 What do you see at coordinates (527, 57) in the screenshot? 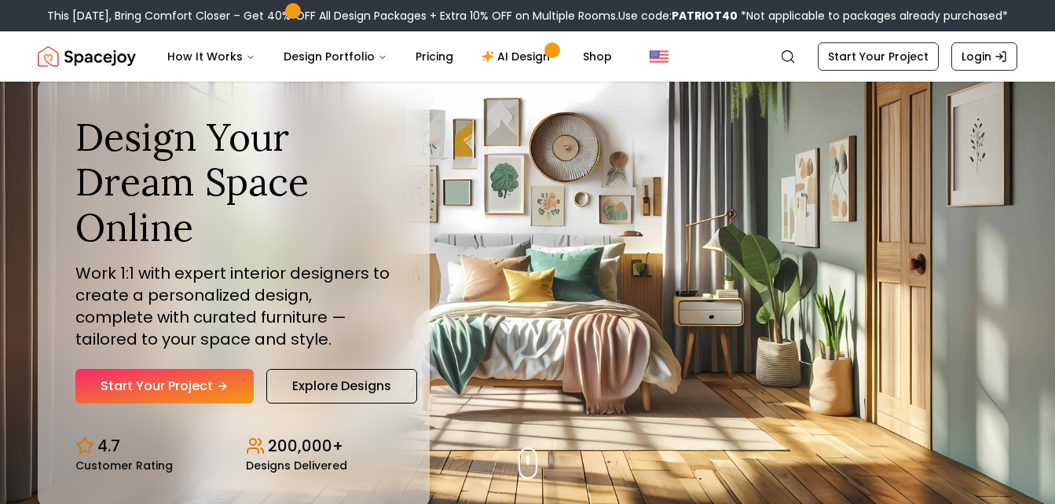
I see `nav: Global` at bounding box center [527, 57].